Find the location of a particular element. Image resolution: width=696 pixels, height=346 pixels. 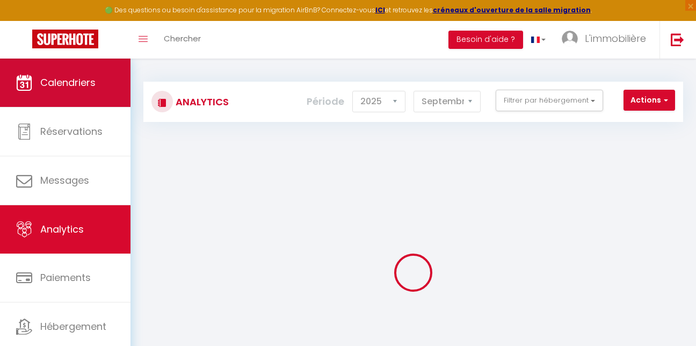

a: ICI is located at coordinates (380, 10).